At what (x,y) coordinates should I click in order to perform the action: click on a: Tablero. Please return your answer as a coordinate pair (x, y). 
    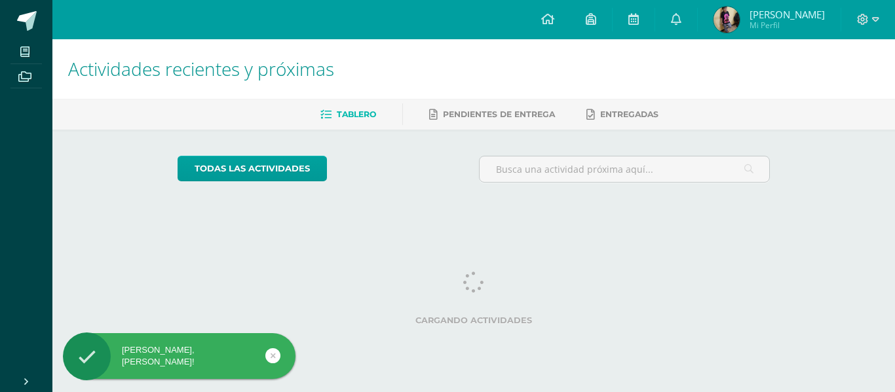
    Looking at the image, I should click on (348, 115).